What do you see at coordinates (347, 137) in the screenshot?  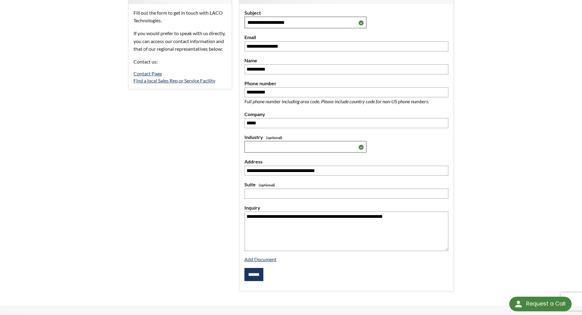 I see `label: Industry` at bounding box center [347, 137].